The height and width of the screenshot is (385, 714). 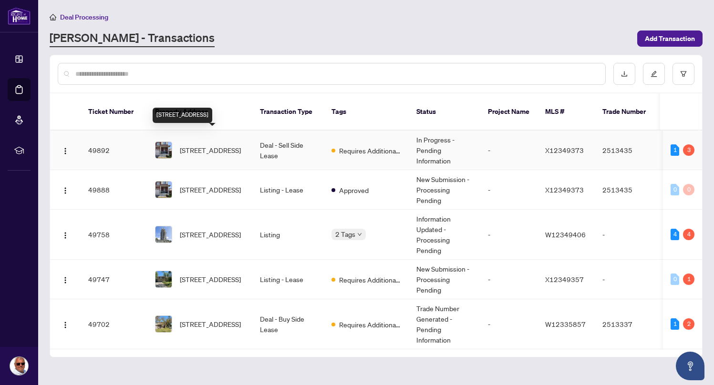 What do you see at coordinates (345, 234) in the screenshot?
I see `span: 2 Tags` at bounding box center [345, 234].